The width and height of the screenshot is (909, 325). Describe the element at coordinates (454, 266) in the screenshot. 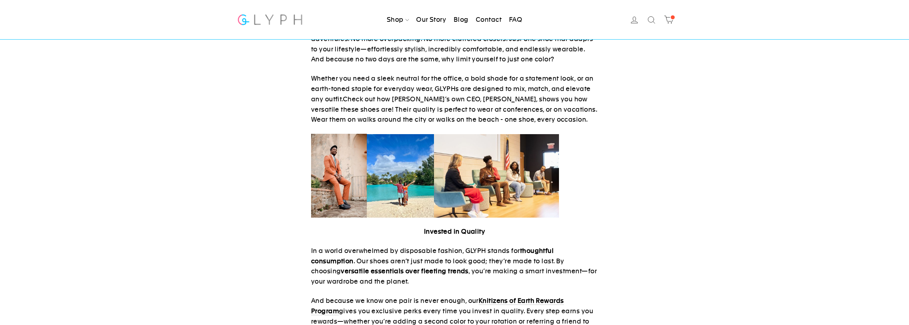

I see `p: In a world overwhelmed by disposable fashion, GLYPH stands for . Our shoes aren’t just made to lo...` at that location.